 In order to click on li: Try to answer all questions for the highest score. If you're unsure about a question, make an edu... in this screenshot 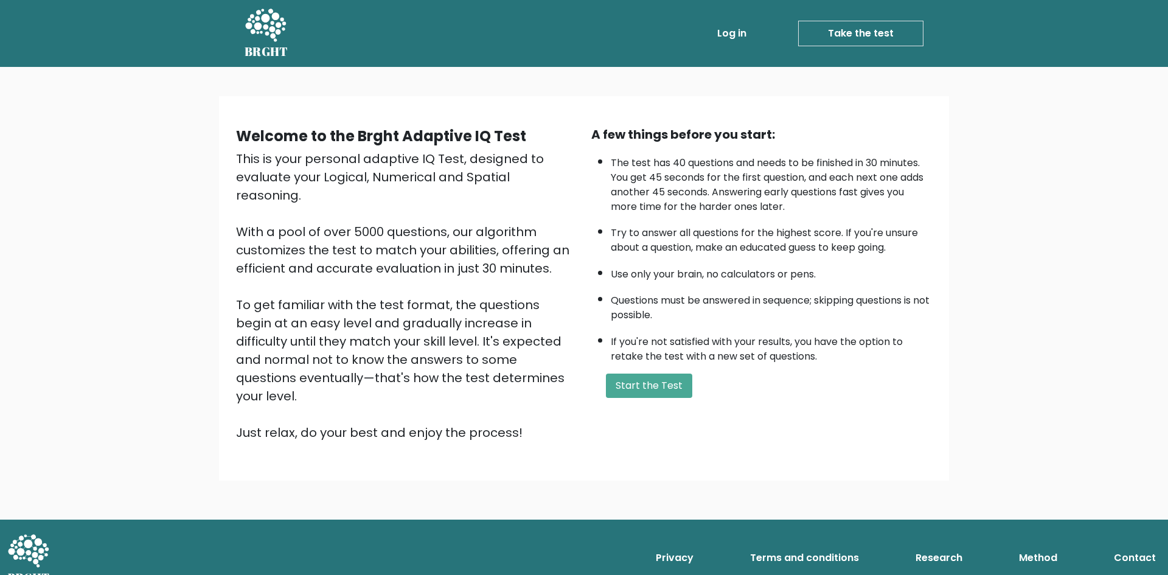, I will do `click(772, 237)`.